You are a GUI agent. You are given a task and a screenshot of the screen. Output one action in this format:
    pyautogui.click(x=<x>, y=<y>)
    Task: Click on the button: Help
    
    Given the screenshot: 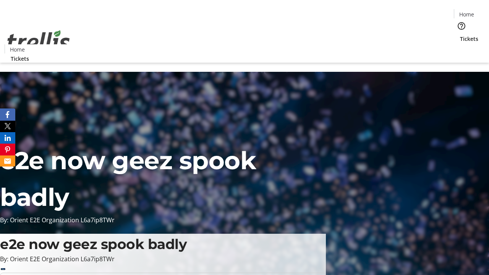 What is the action you would take?
    pyautogui.click(x=461, y=26)
    